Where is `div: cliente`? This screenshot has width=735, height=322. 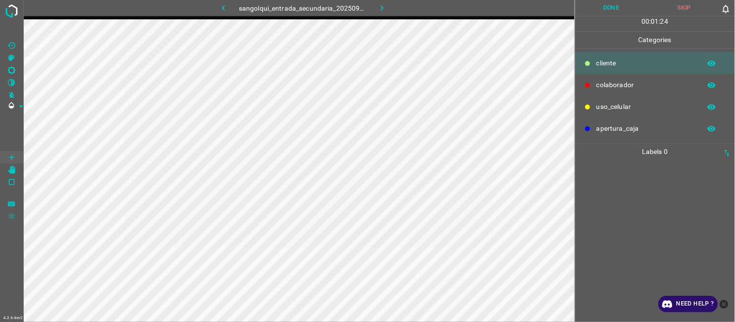 div: cliente is located at coordinates (655, 63).